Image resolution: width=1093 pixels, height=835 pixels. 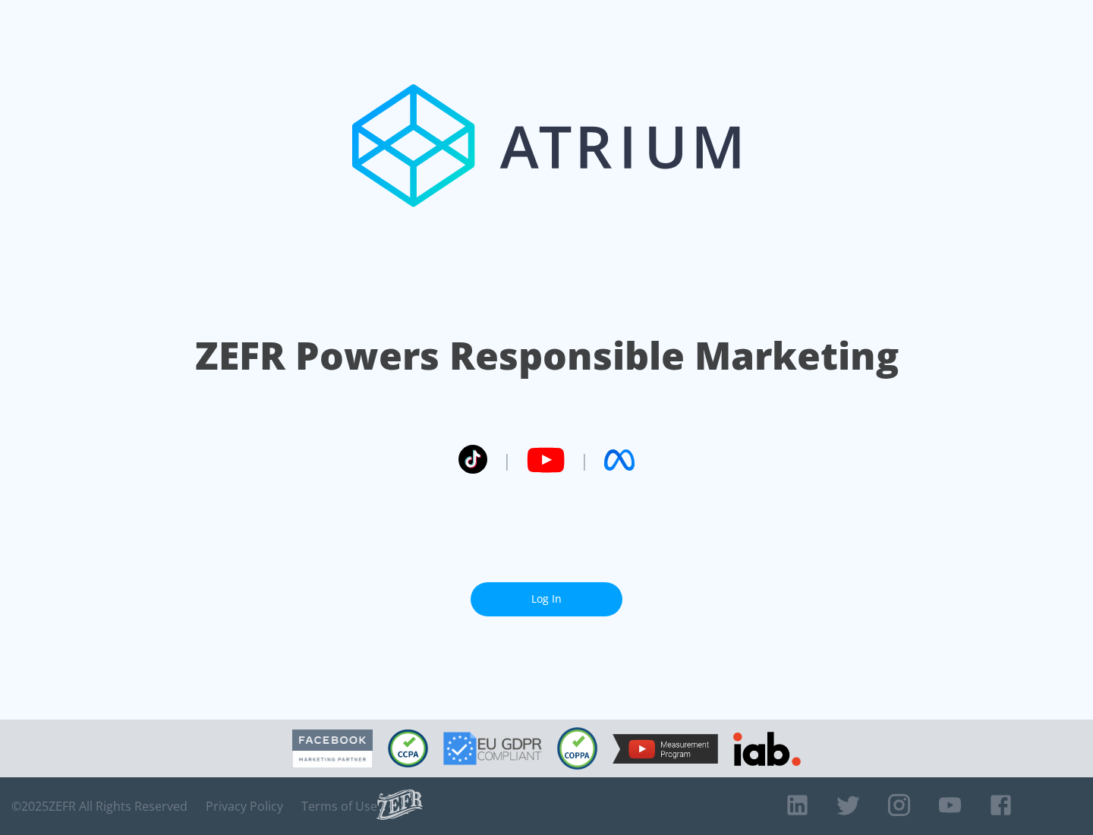 I want to click on span: © 2025 ZEFR All Rights Reserved, so click(x=99, y=806).